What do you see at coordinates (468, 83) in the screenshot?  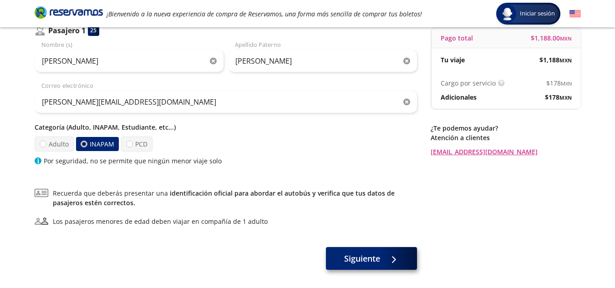 I see `p: Cargo por servicio` at bounding box center [468, 83].